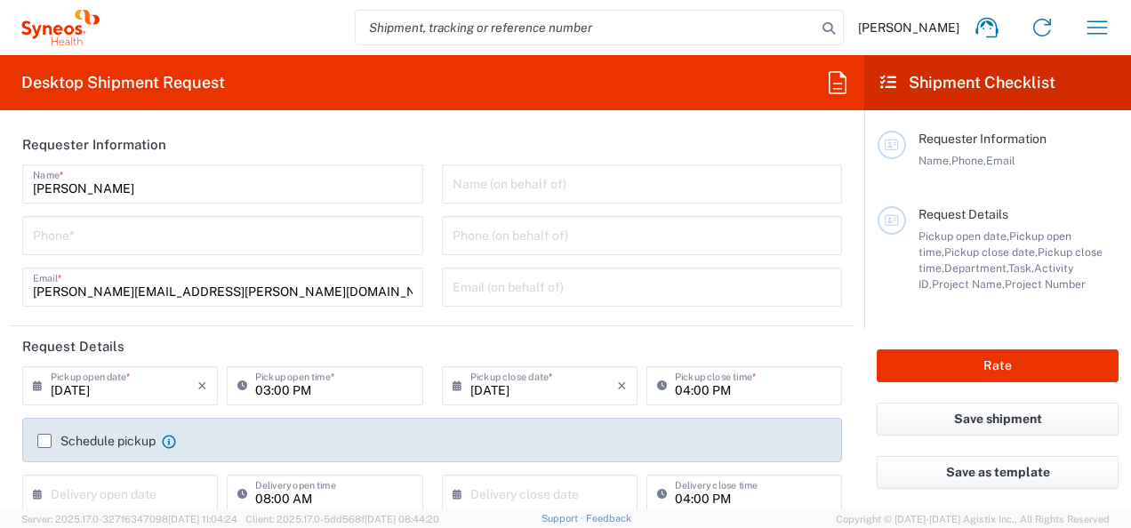  I want to click on span: Phone,, so click(969, 160).